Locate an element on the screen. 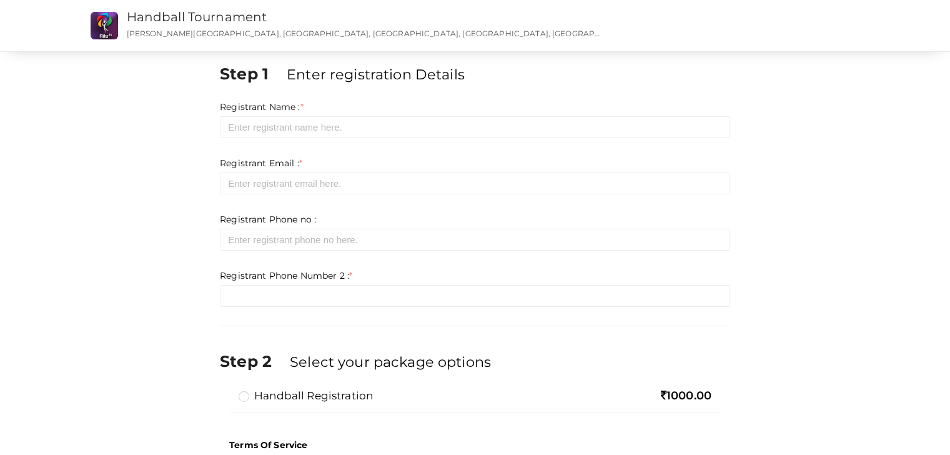 Image resolution: width=950 pixels, height=455 pixels. label: Step 2 is located at coordinates (254, 361).